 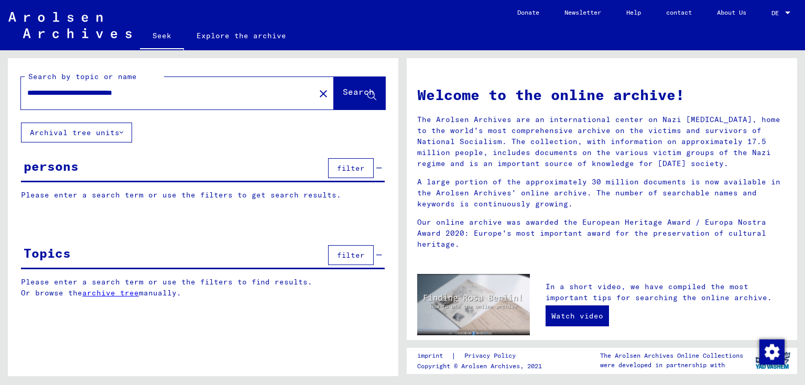 I want to click on font: Topics, so click(x=47, y=253).